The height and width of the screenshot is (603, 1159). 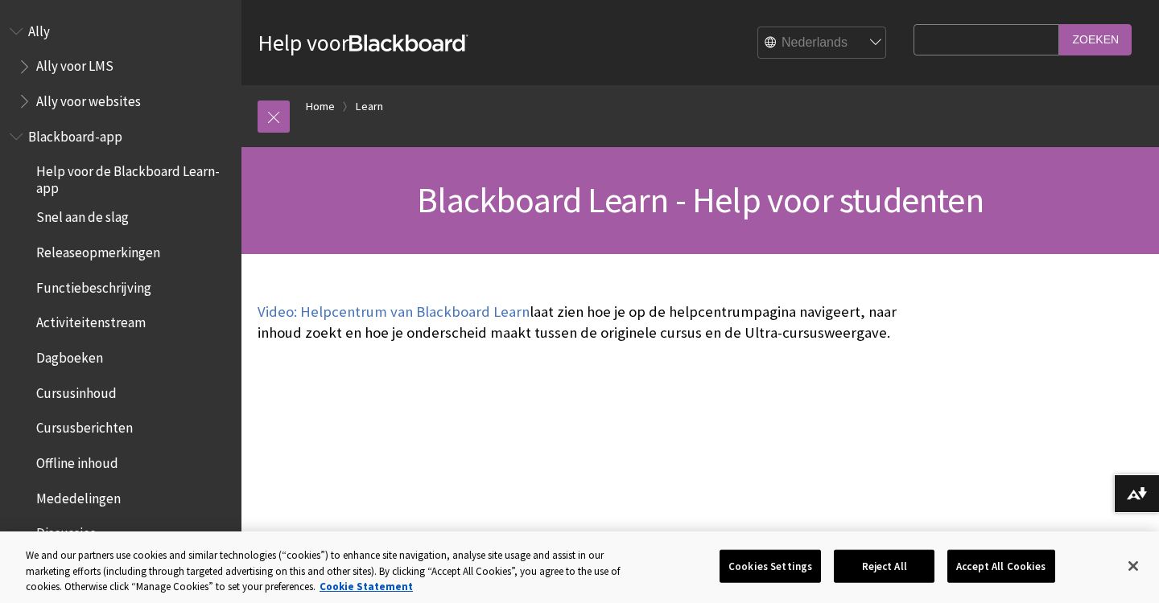 I want to click on a: Learn, so click(x=369, y=106).